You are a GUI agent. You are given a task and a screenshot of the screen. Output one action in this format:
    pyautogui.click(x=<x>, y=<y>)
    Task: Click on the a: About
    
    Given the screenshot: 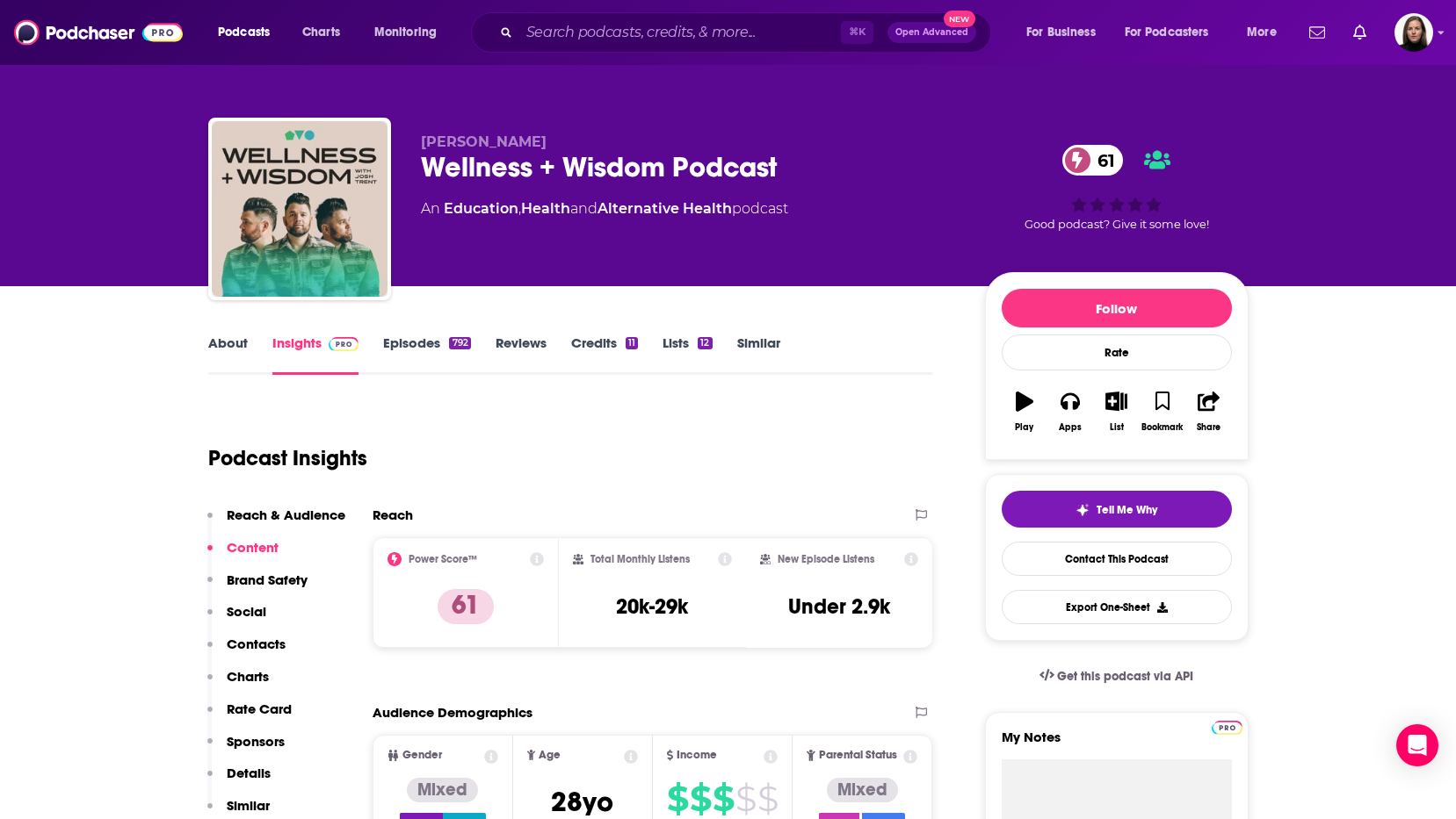 What is the action you would take?
    pyautogui.click(x=228, y=355)
    